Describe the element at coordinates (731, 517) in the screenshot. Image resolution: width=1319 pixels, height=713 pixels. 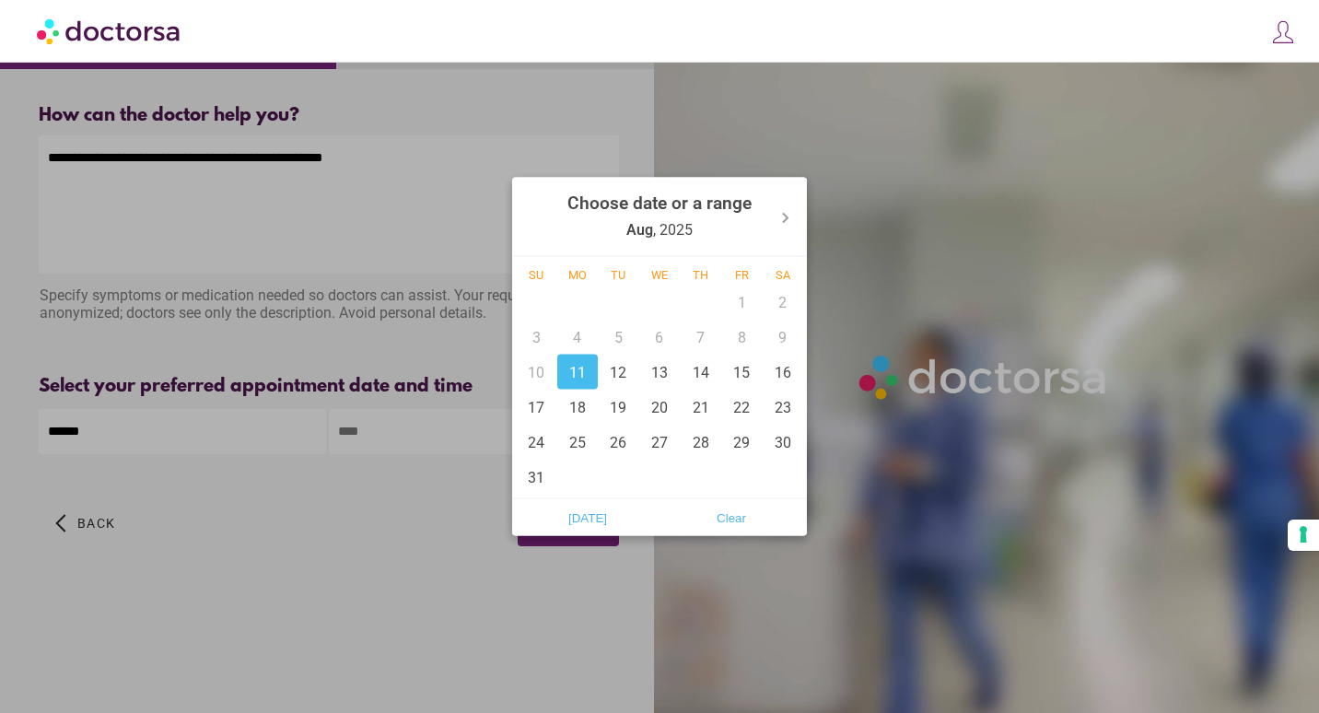
I see `span: Clear` at that location.